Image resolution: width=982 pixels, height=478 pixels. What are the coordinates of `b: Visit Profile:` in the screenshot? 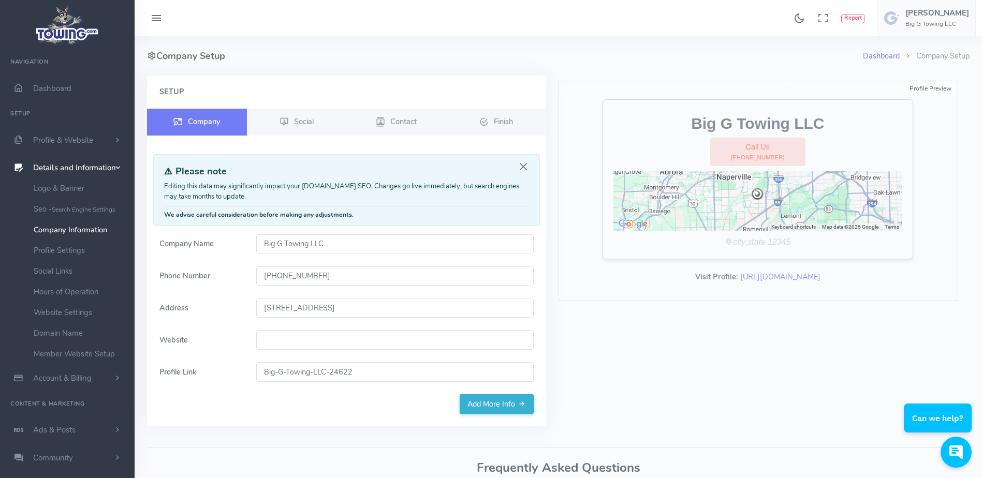 It's located at (717, 277).